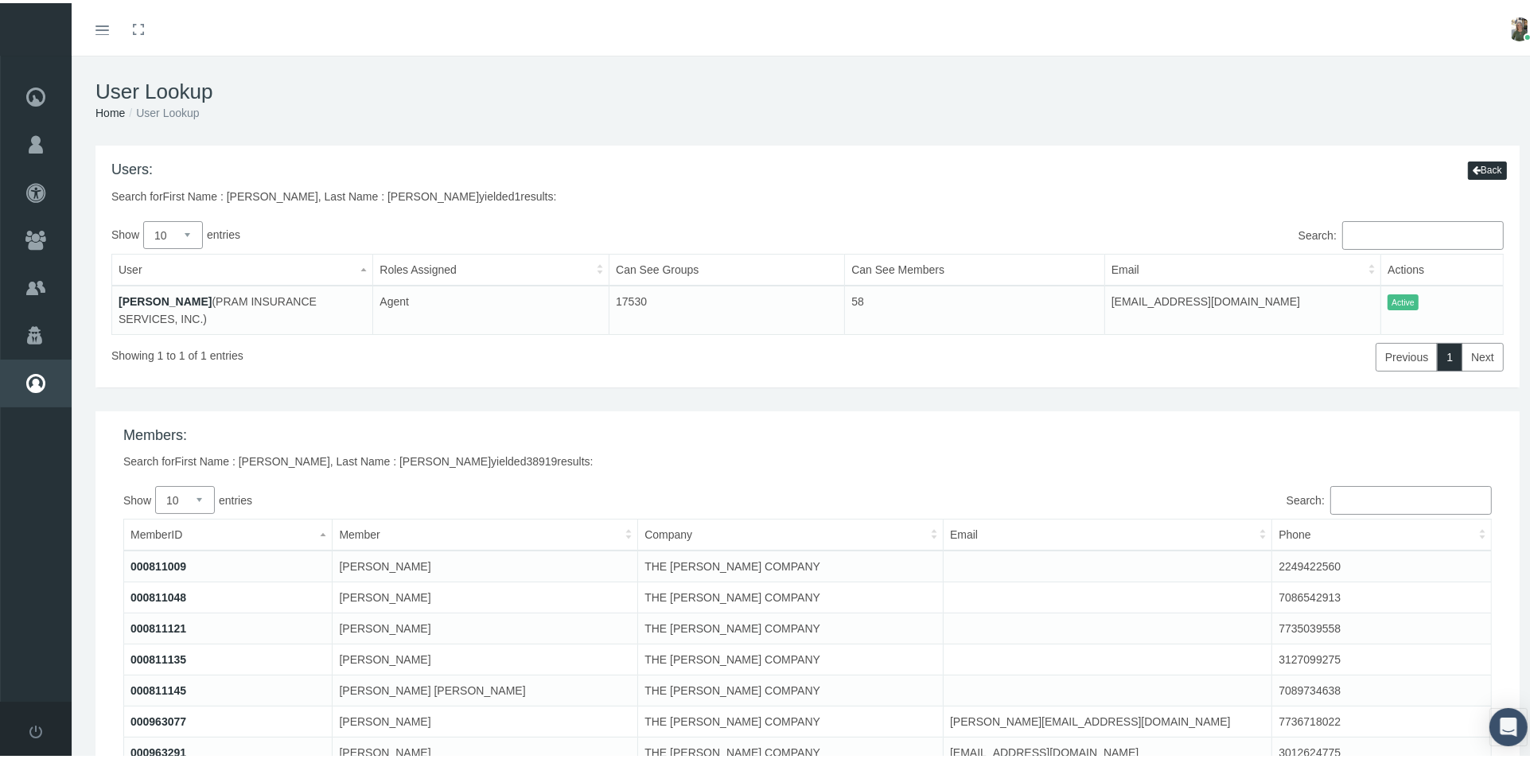 Image resolution: width=1530 pixels, height=759 pixels. What do you see at coordinates (485, 532) in the screenshot?
I see `th: Member: activate to sort column ascending` at bounding box center [485, 532].